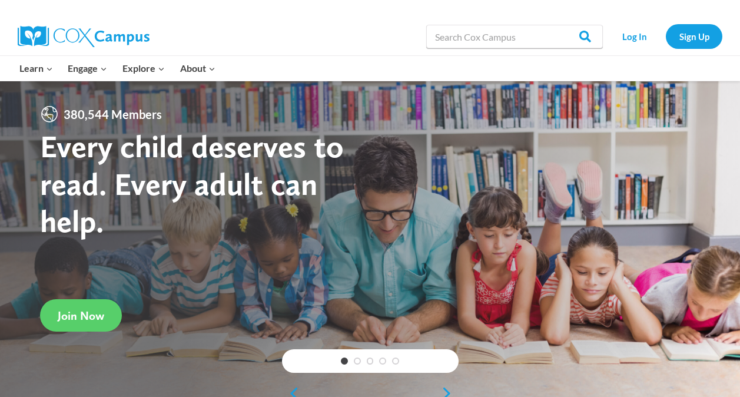  Describe the element at coordinates (84, 36) in the screenshot. I see `img: Cox Campus` at that location.